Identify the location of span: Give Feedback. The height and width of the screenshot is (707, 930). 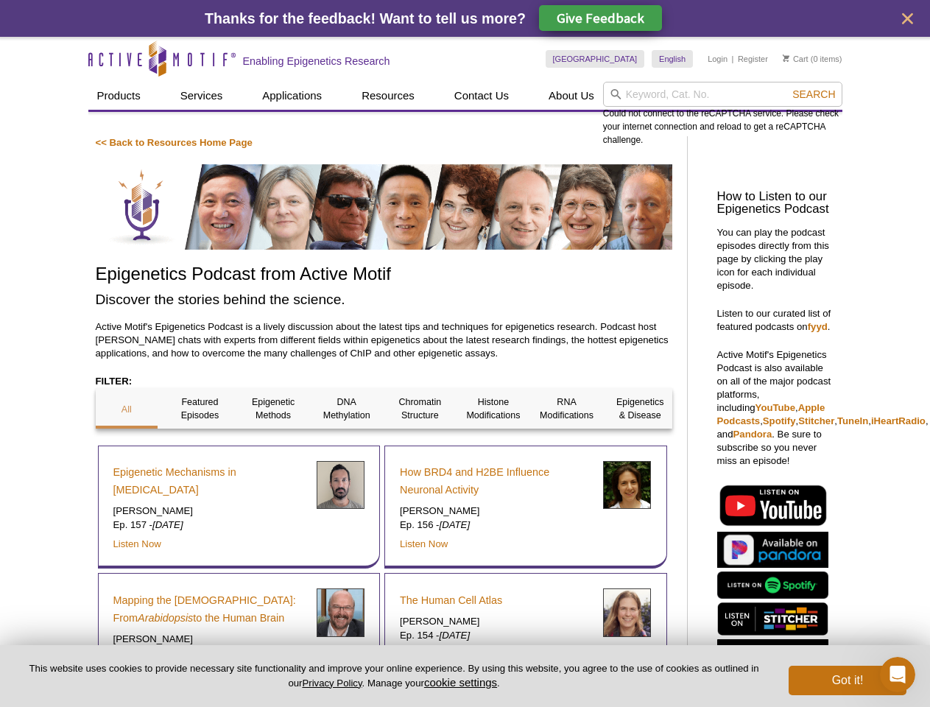
(600, 18).